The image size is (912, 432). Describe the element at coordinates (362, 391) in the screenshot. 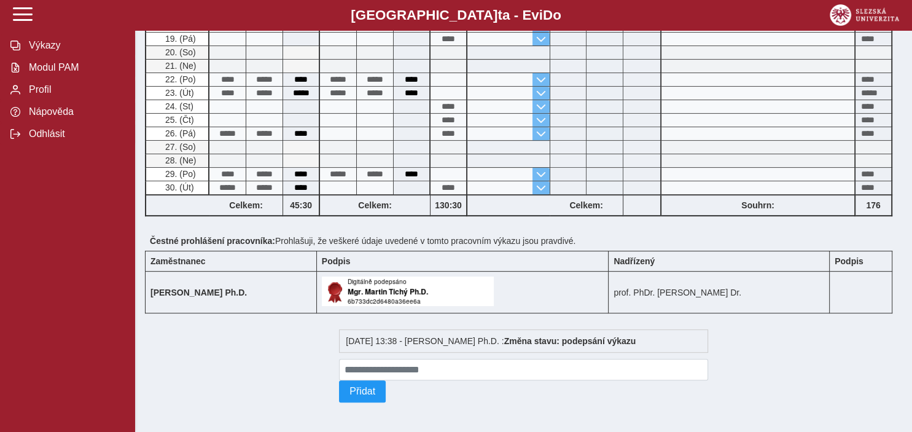

I see `button: Přidat` at that location.